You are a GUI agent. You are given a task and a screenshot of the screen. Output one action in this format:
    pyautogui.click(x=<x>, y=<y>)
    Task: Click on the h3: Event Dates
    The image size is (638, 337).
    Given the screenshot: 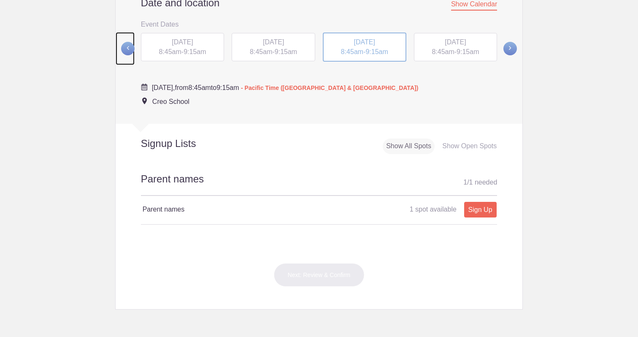 What is the action you would take?
    pyautogui.click(x=319, y=24)
    